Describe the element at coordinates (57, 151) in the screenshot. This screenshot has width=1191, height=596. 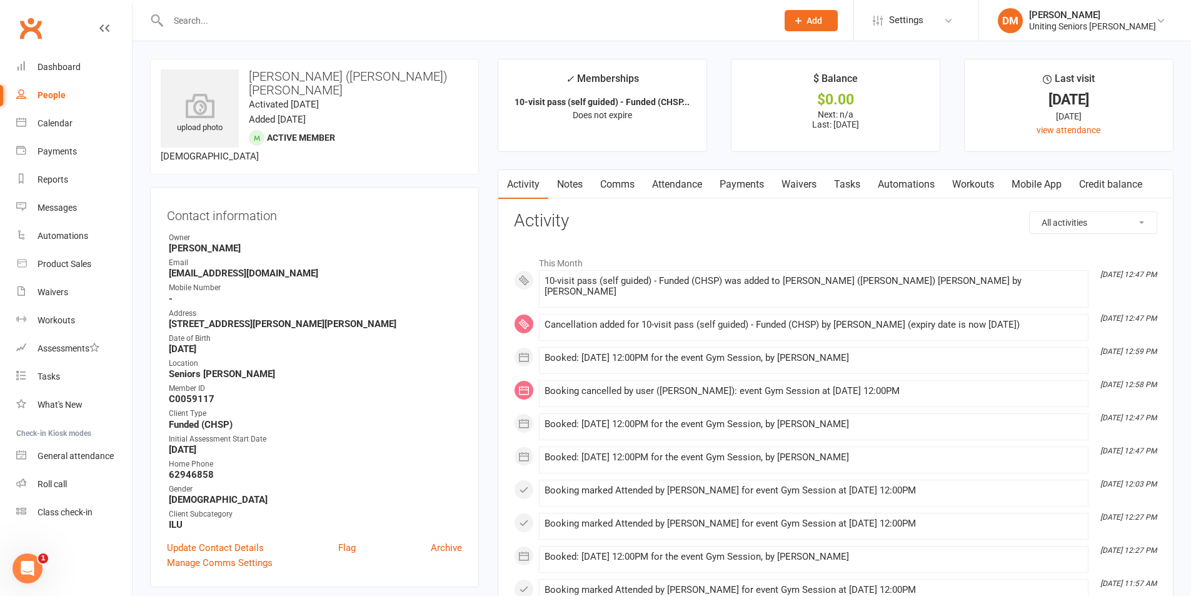
I see `div: Payments` at that location.